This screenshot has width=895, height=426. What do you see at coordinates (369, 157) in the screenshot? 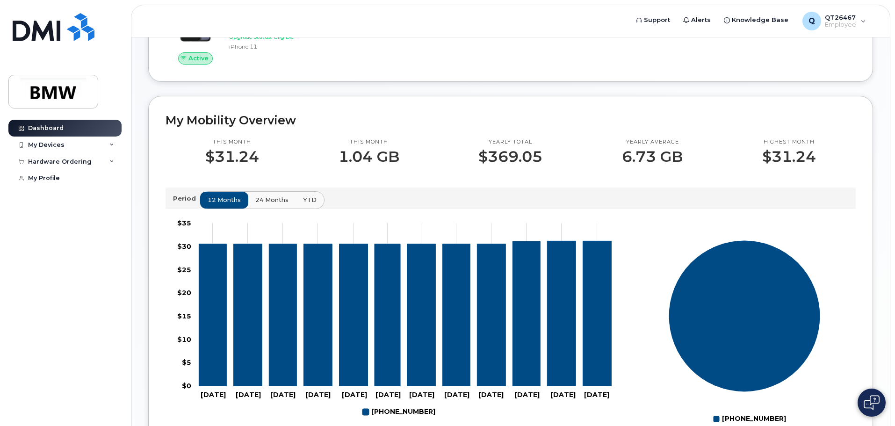
I see `p: 1.04 GB` at bounding box center [369, 157].